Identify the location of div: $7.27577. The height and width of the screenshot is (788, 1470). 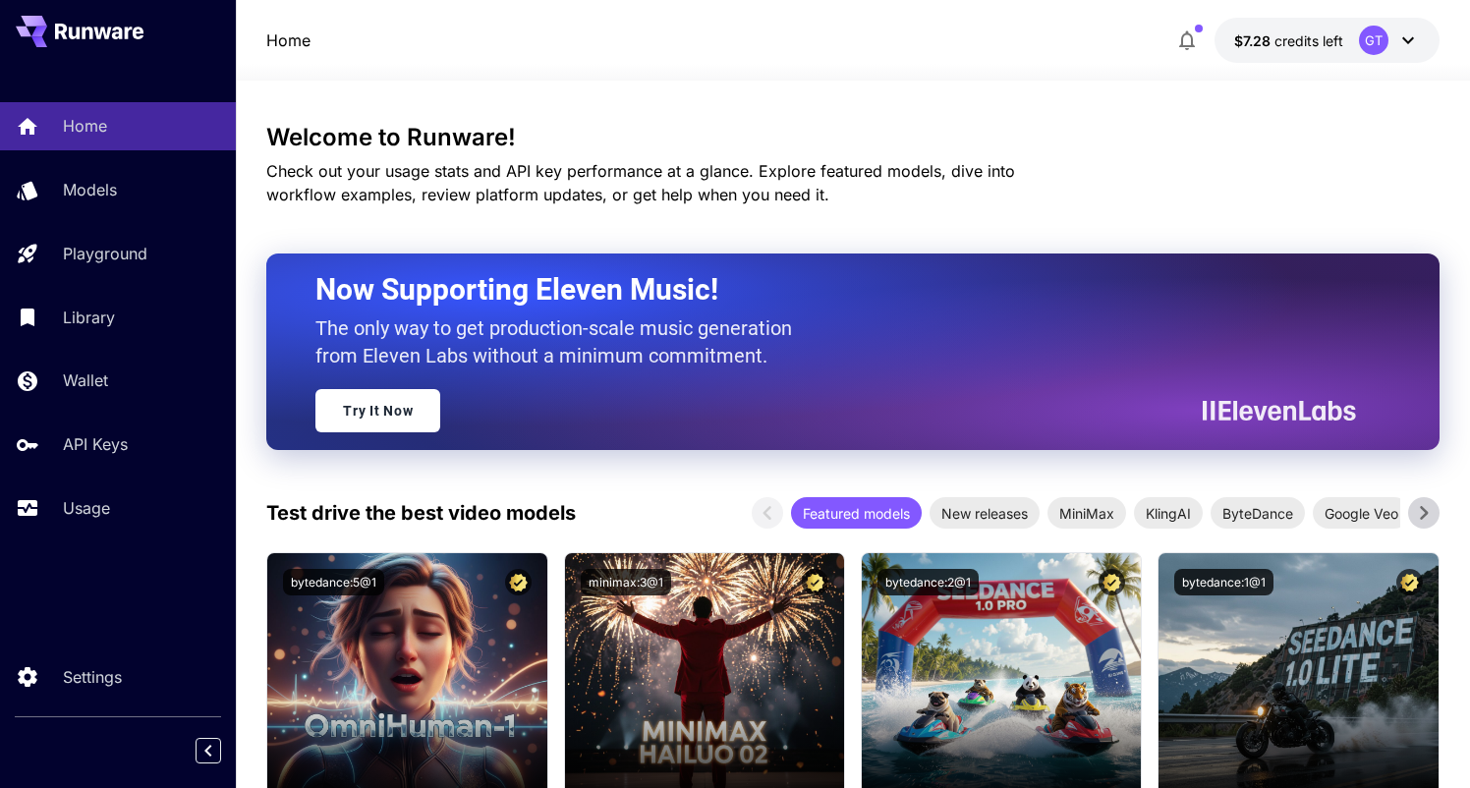
(1288, 40).